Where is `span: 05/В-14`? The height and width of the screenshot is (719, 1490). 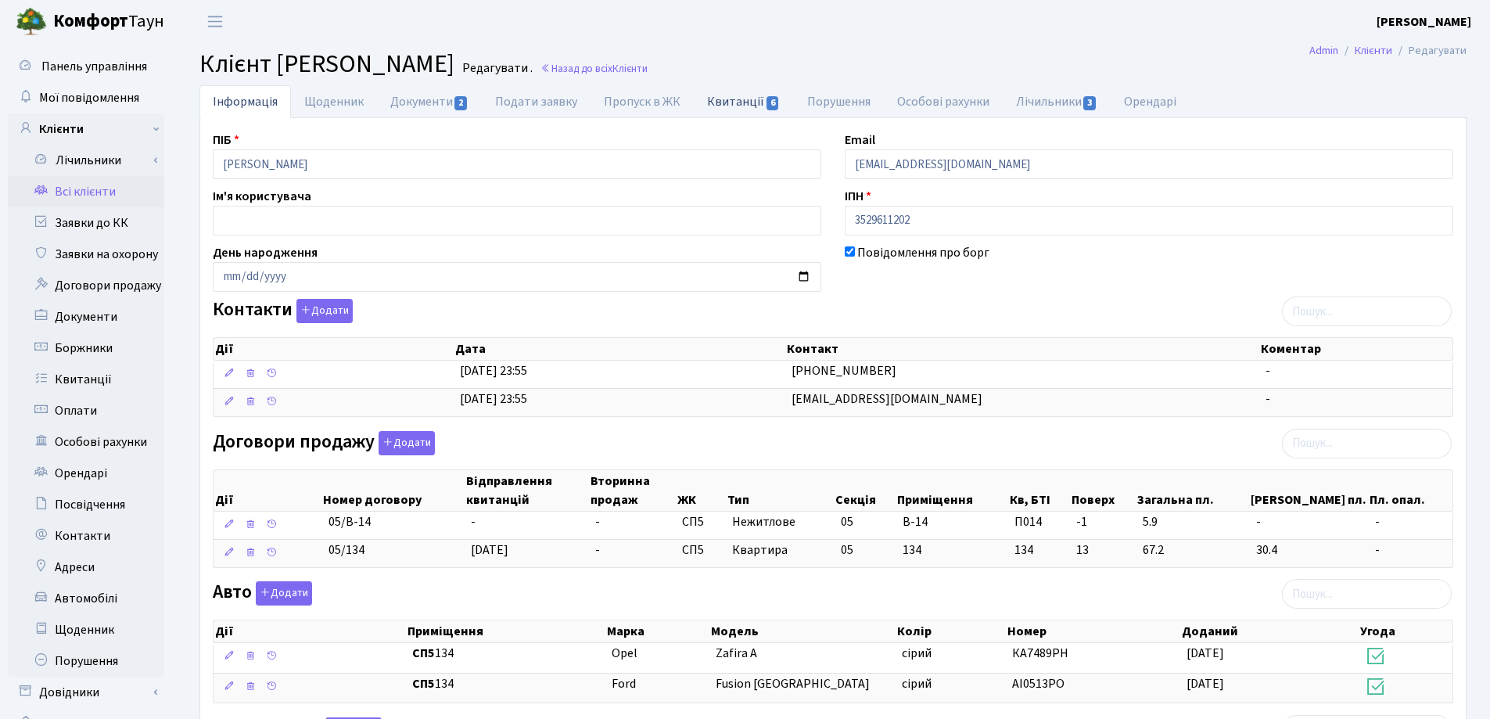 span: 05/В-14 is located at coordinates (350, 522).